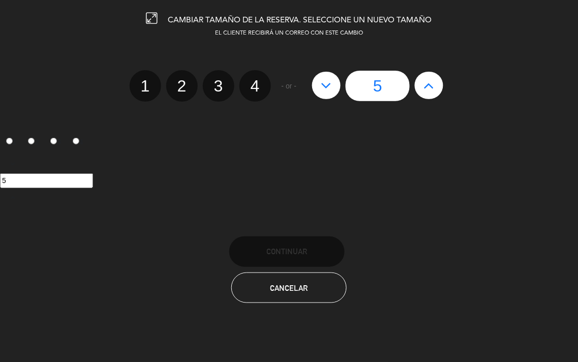 This screenshot has width=578, height=362. Describe the element at coordinates (289, 86) in the screenshot. I see `span: - or -` at that location.